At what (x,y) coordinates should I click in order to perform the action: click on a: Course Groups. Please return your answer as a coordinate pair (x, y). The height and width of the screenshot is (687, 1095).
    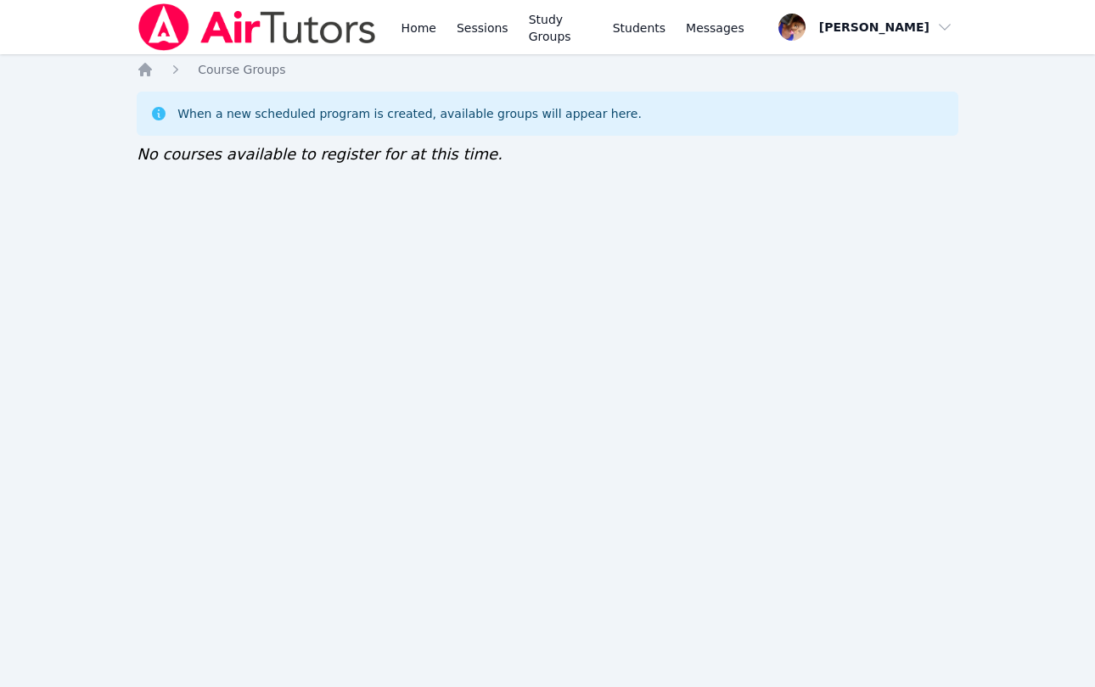
    Looking at the image, I should click on (241, 70).